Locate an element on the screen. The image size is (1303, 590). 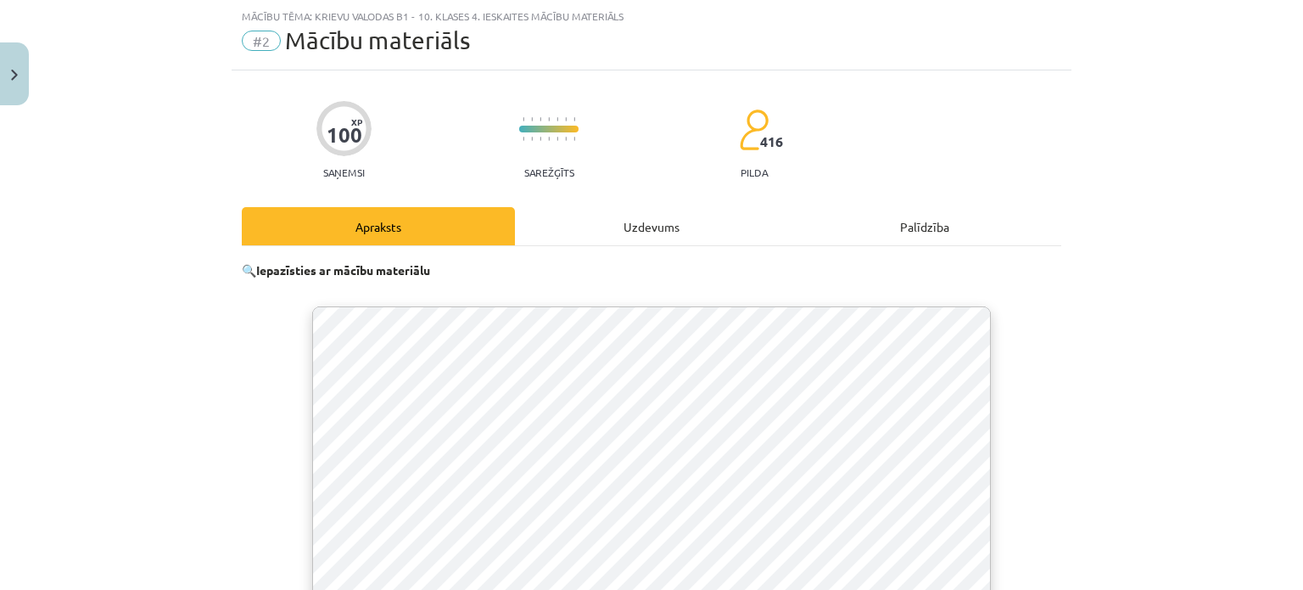
p: Saņemsi is located at coordinates (344, 172).